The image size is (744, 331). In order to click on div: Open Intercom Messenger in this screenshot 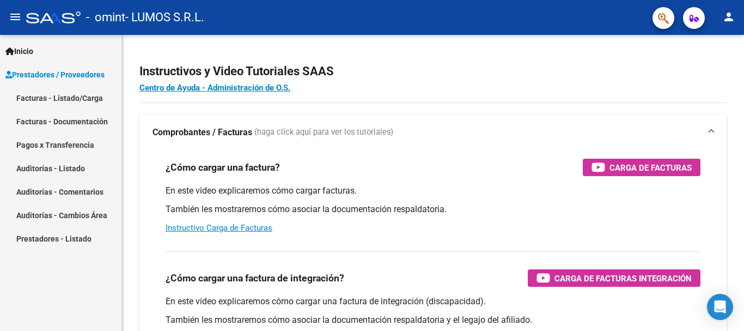, I will do `click(720, 307)`.